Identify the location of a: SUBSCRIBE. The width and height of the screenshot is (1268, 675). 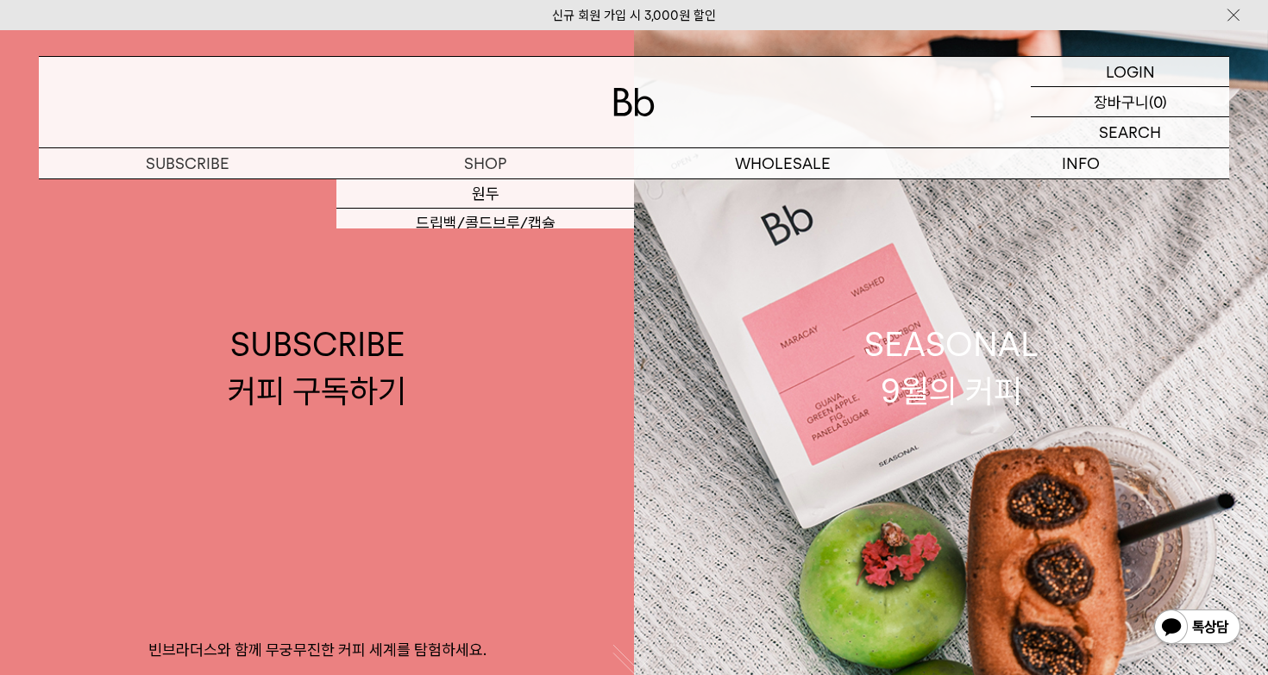
(187, 163).